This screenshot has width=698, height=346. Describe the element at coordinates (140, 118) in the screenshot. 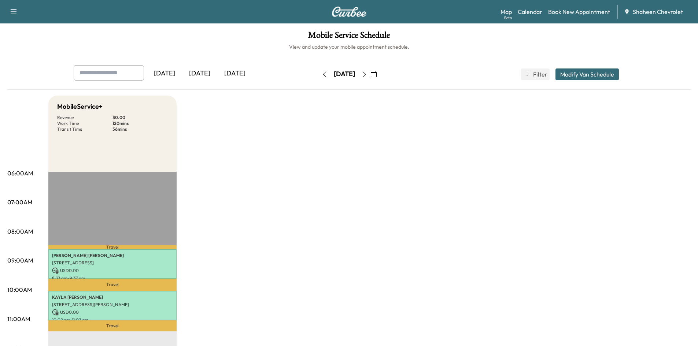

I see `p: $ 0.00` at that location.